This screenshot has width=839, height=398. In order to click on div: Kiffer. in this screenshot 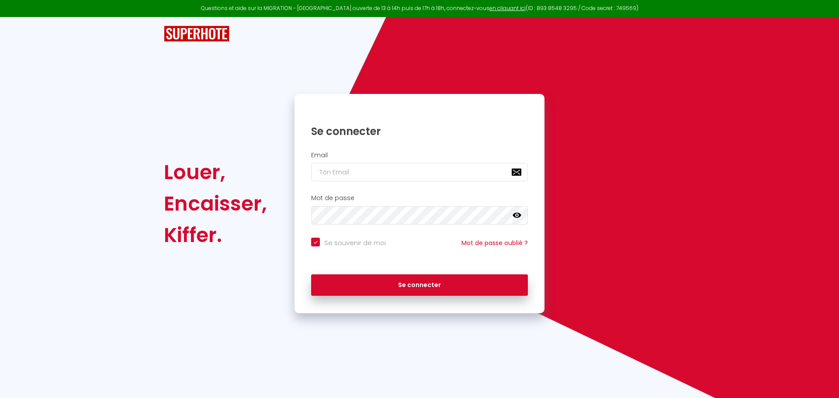, I will do `click(215, 235)`.